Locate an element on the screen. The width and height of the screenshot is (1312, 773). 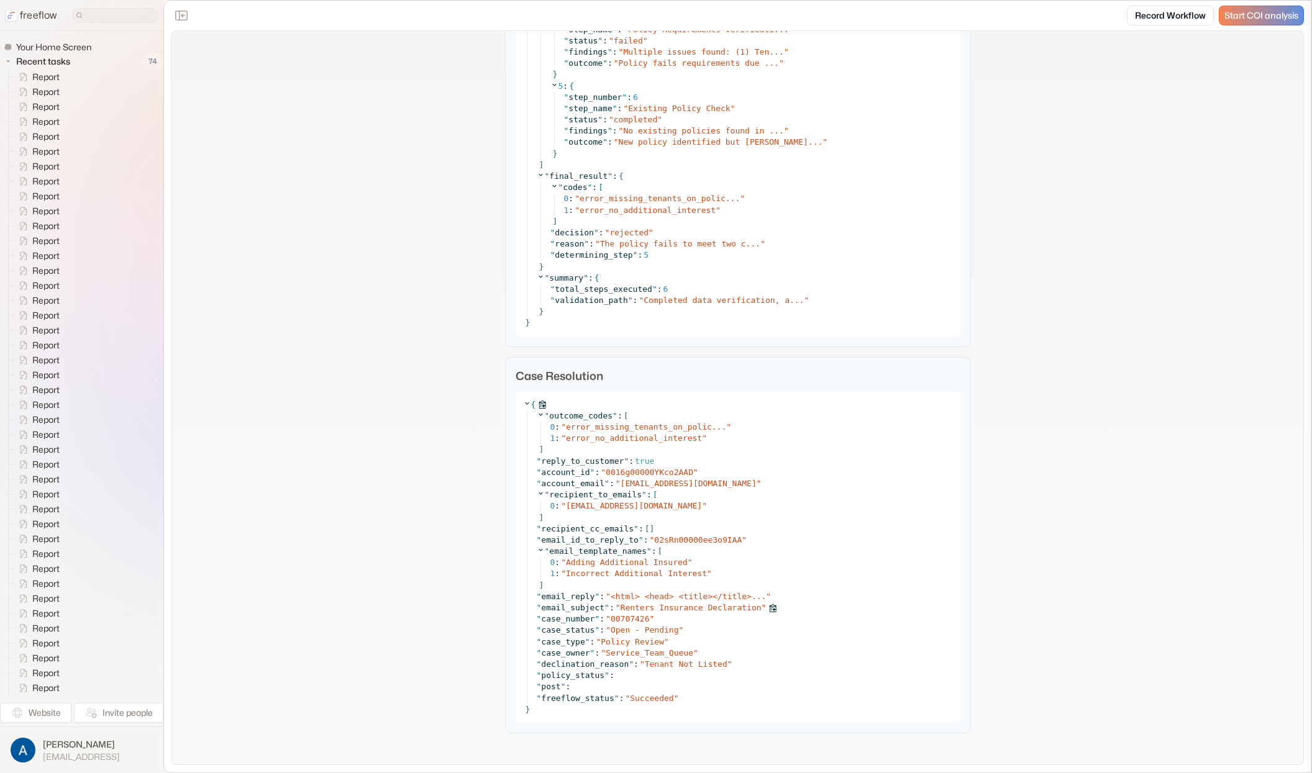
span: reply_to_customer is located at coordinates (582, 461).